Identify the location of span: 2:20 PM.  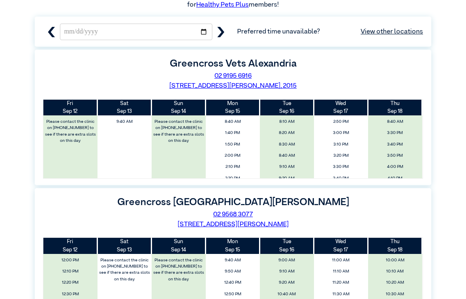
(233, 178).